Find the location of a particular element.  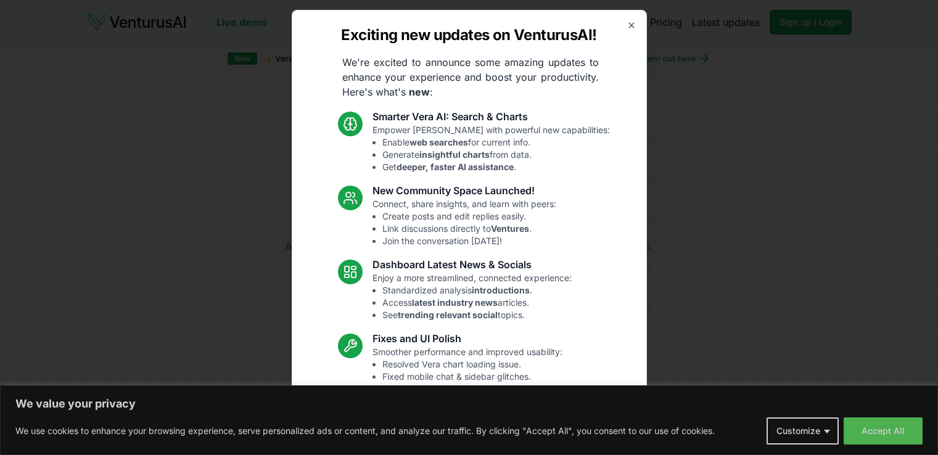

p: We're excited to announce some amazing updates to enhance your experience and boost your producti... is located at coordinates (471, 77).